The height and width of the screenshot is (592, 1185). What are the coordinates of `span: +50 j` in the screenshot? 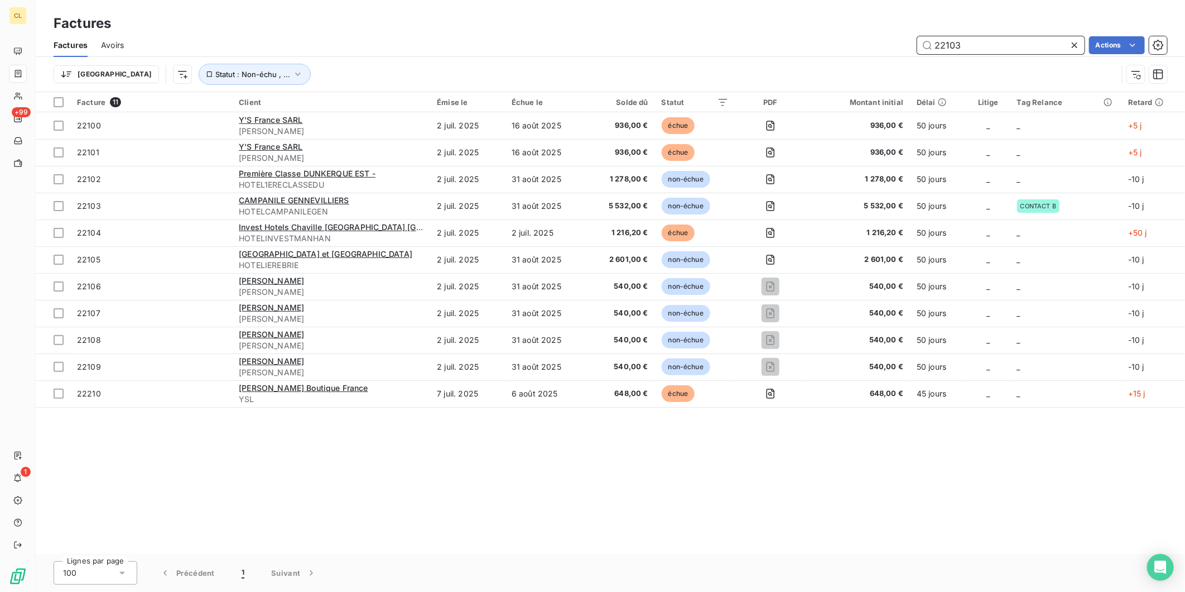 It's located at (1138, 232).